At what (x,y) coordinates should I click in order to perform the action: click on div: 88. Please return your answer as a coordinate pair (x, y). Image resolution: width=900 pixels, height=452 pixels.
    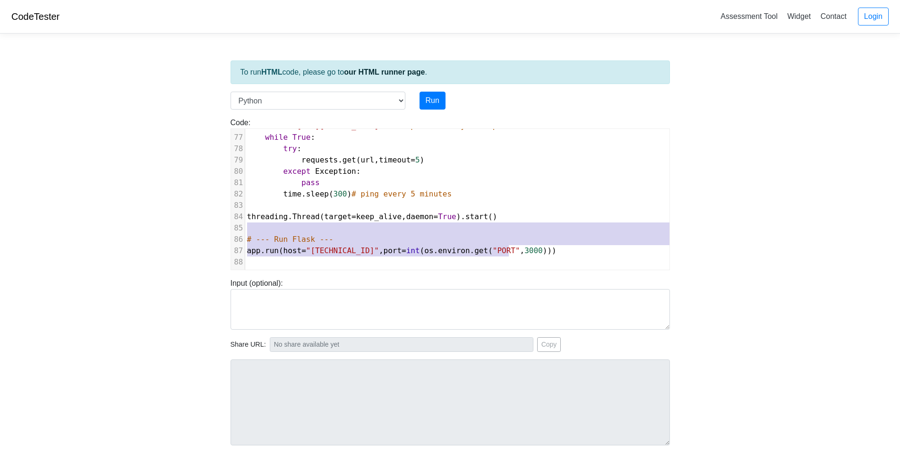
    Looking at the image, I should click on (238, 262).